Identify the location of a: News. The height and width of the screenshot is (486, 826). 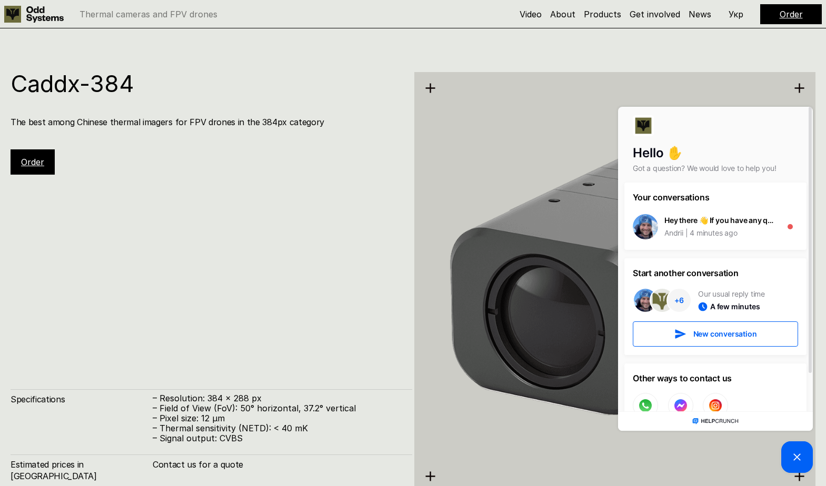
(699, 14).